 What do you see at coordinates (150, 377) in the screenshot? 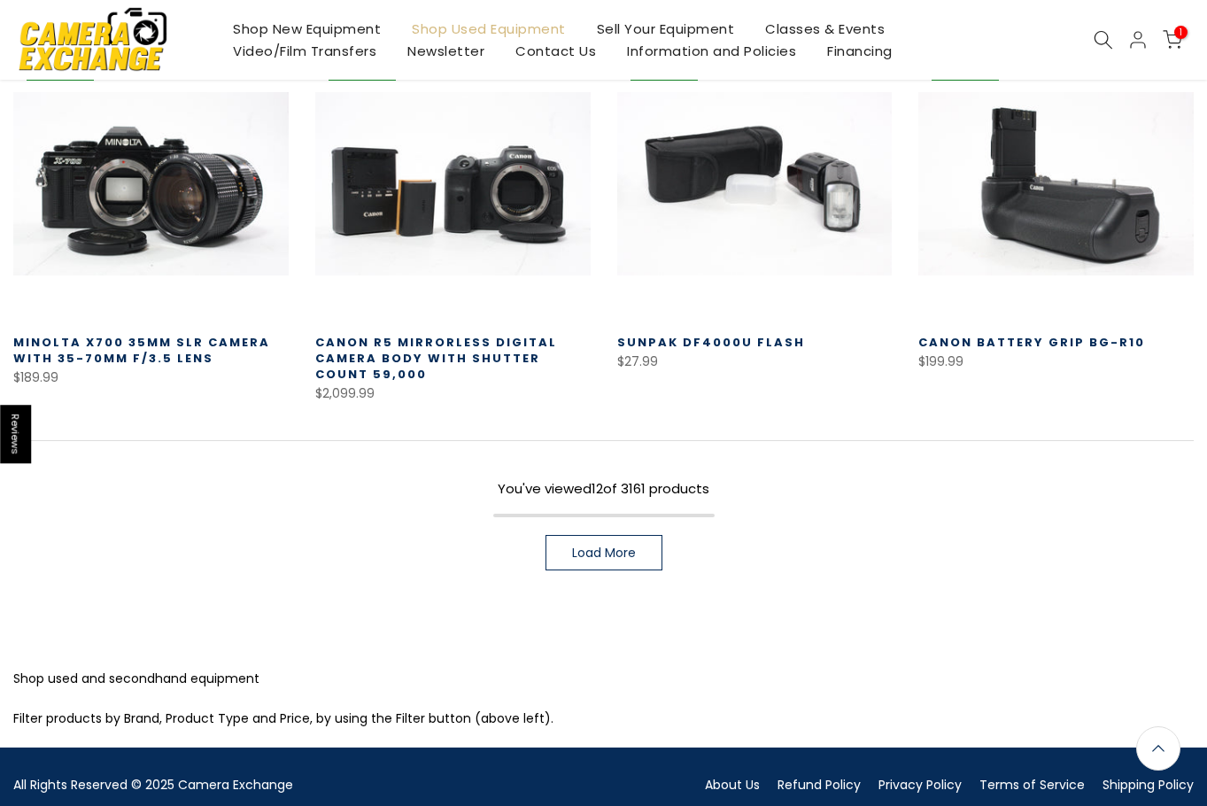
I see `div: $189.99` at bounding box center [150, 377].